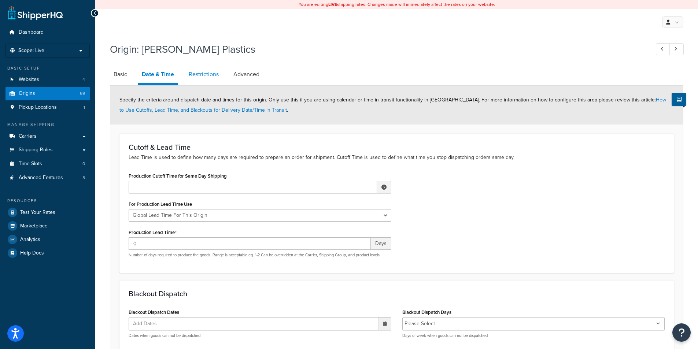 The height and width of the screenshot is (349, 698). I want to click on div: Resources, so click(48, 201).